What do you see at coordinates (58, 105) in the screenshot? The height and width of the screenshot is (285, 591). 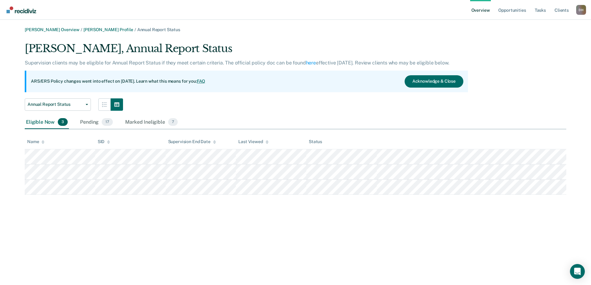 I see `button: Annual Report Status` at bounding box center [58, 105].